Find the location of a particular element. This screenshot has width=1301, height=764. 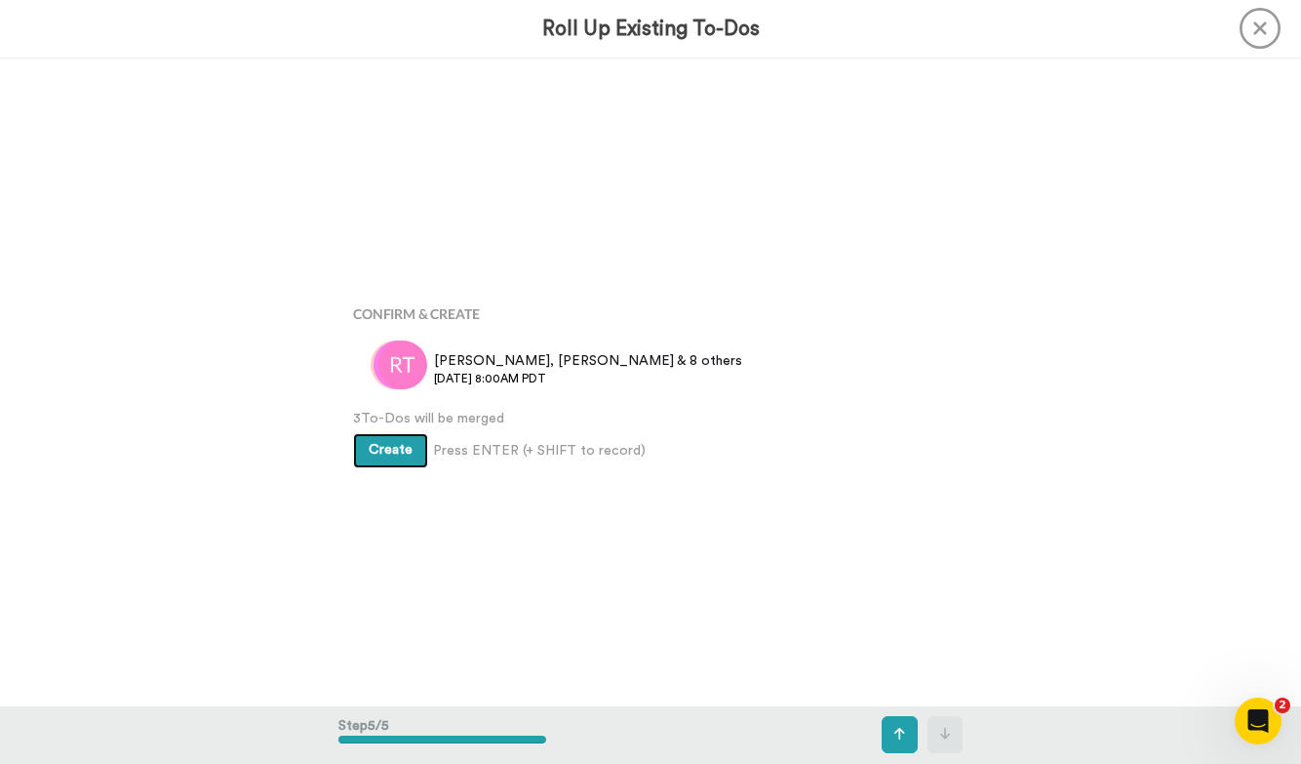

span: 3 To-Dos will be merged is located at coordinates (650, 418).